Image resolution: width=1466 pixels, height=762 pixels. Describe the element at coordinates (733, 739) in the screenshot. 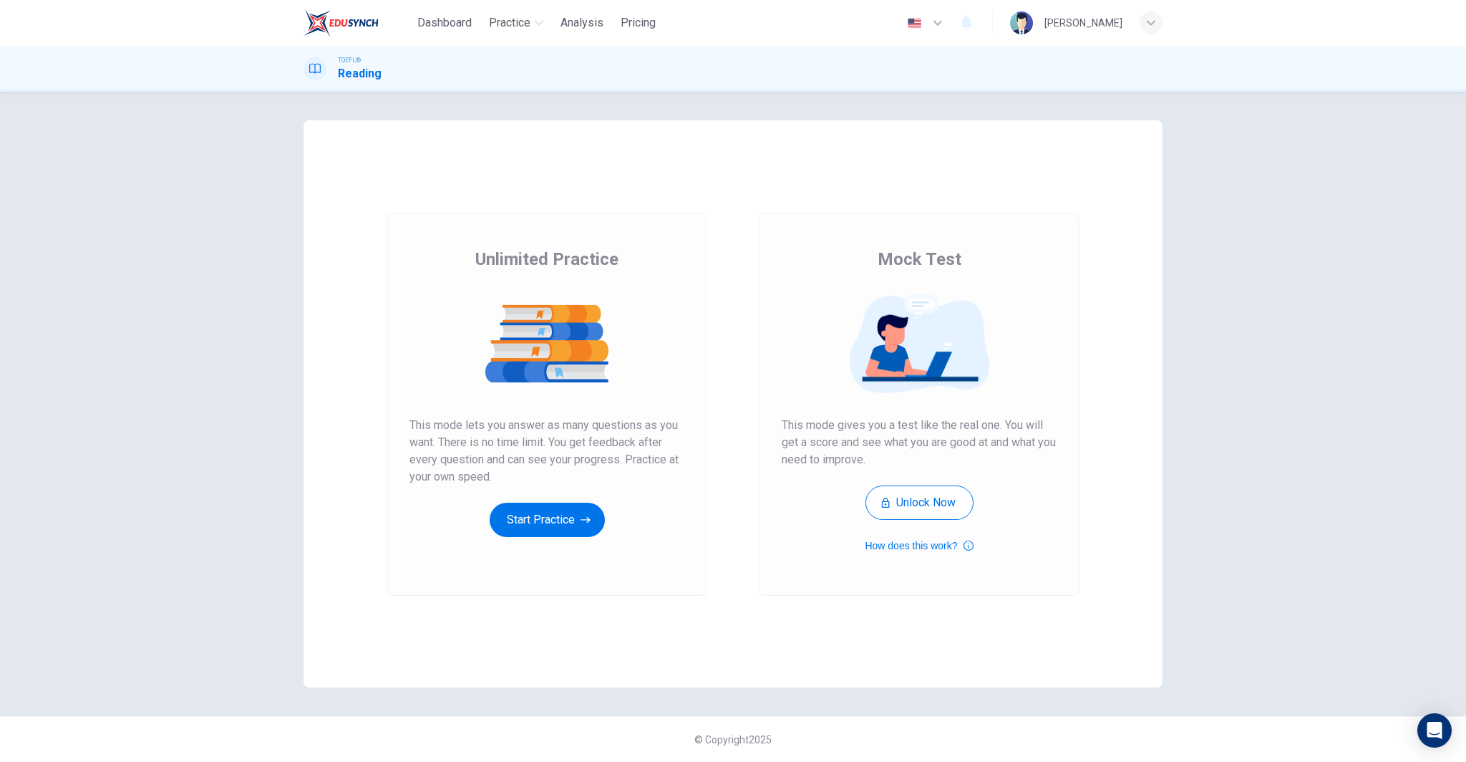

I see `span: © Copyright 2025` at that location.